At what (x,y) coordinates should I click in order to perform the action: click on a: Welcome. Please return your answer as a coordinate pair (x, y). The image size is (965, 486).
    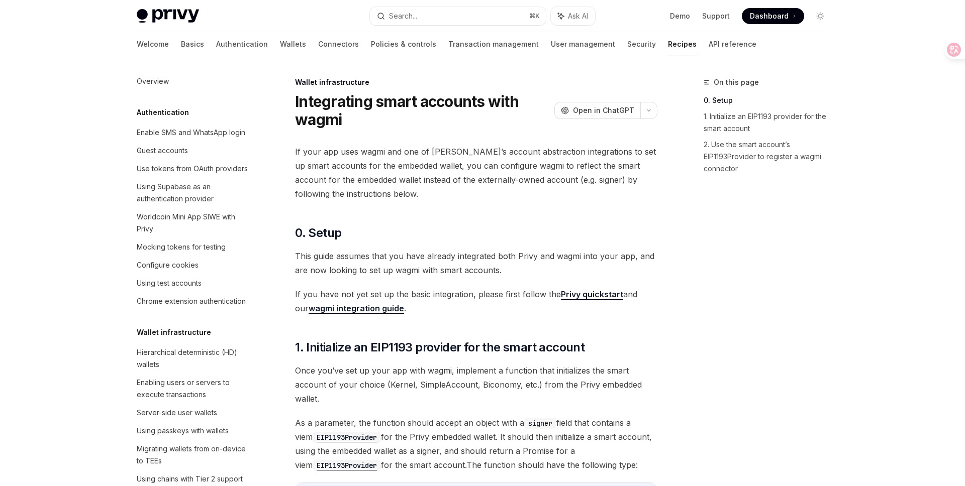
    Looking at the image, I should click on (153, 44).